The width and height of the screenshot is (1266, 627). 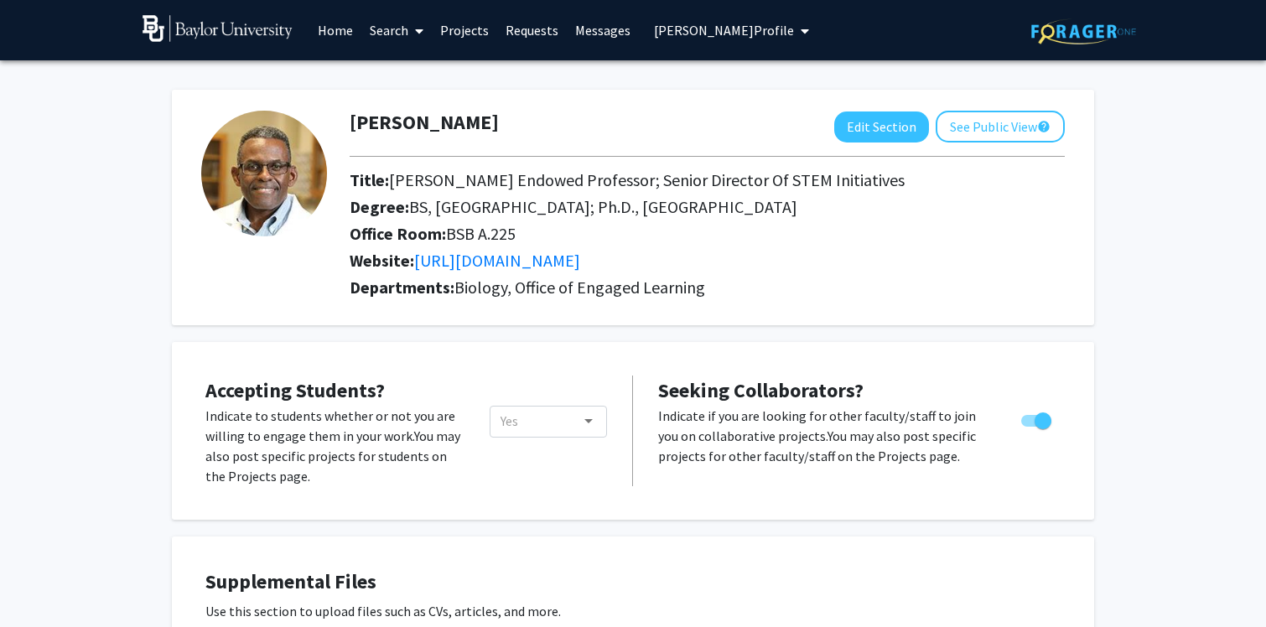 What do you see at coordinates (480, 233) in the screenshot?
I see `span: BSB A.225` at bounding box center [480, 233].